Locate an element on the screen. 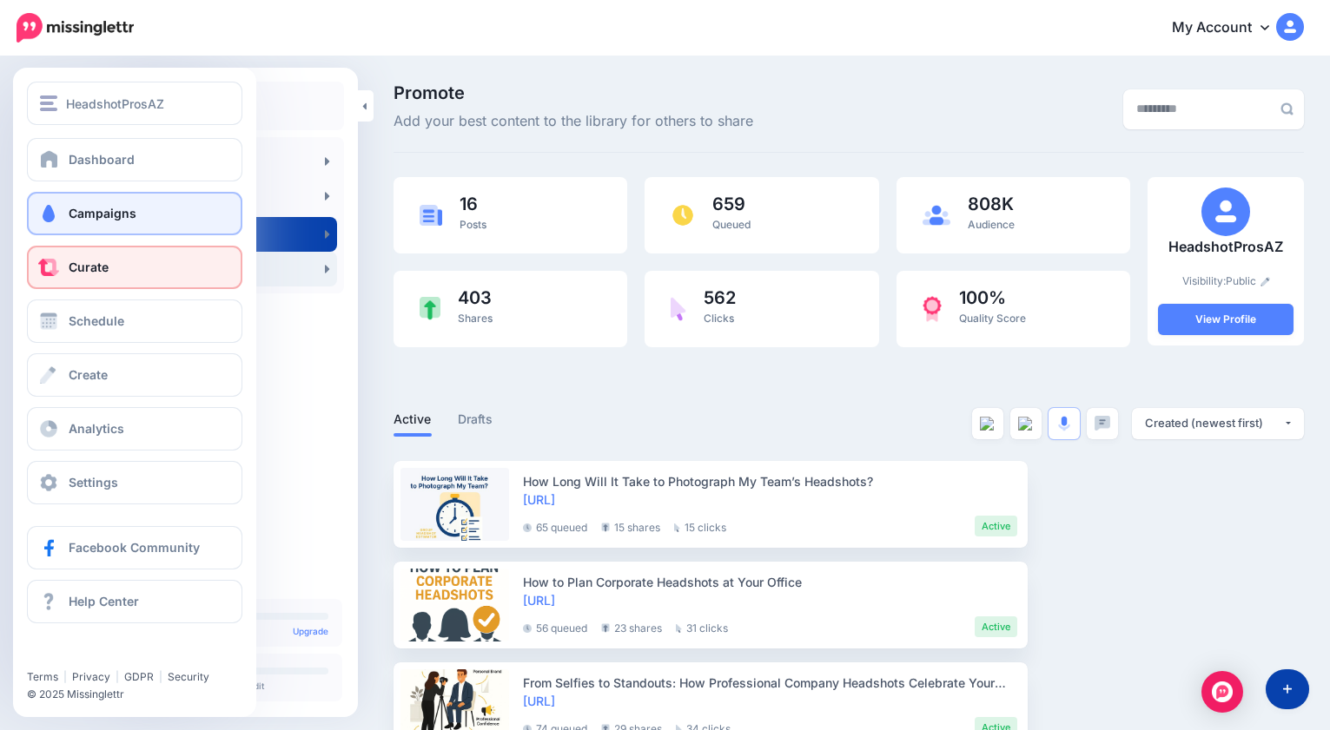 This screenshot has height=730, width=1330. li: 65 queued is located at coordinates (555, 526).